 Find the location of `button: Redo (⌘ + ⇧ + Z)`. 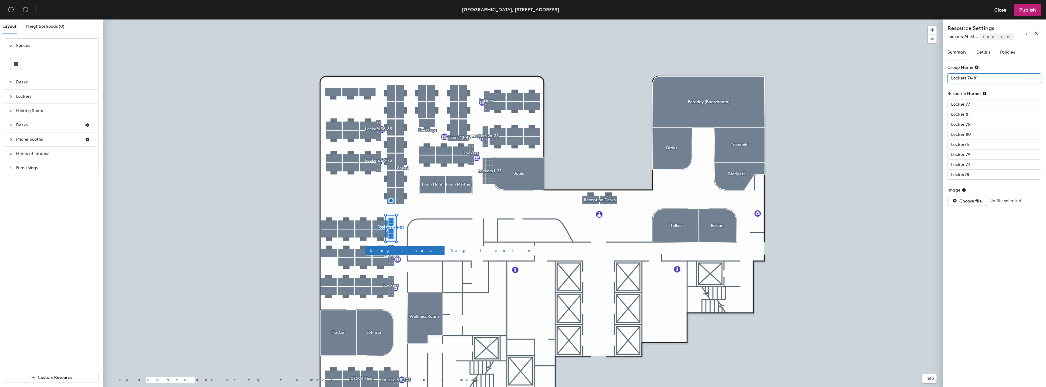

button: Redo (⌘ + ⇧ + Z) is located at coordinates (26, 10).